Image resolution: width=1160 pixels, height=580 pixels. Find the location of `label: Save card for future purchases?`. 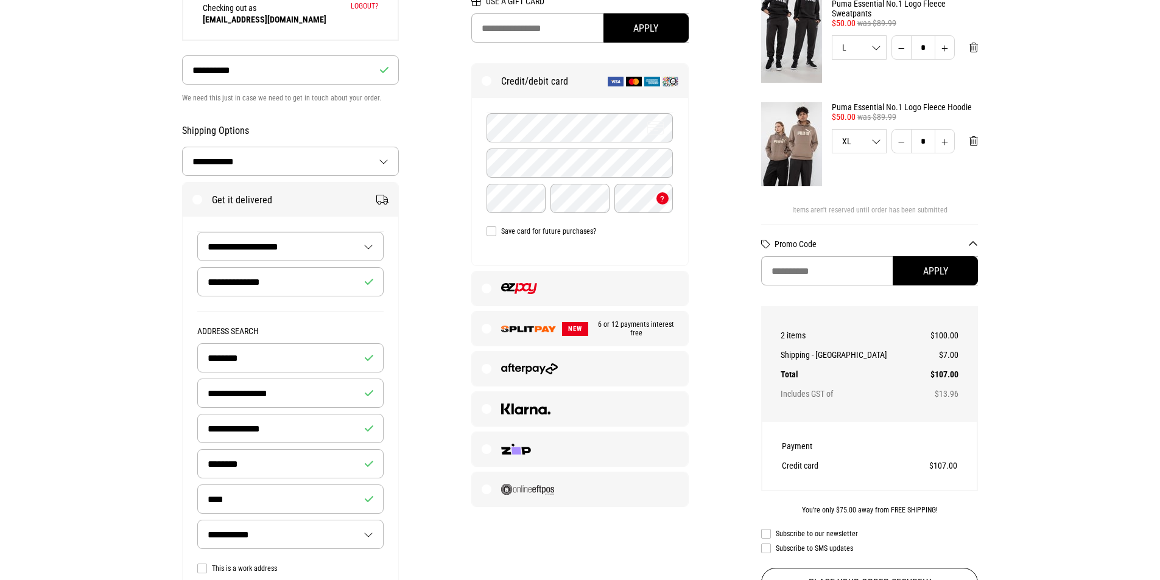

label: Save card for future purchases? is located at coordinates (580, 231).